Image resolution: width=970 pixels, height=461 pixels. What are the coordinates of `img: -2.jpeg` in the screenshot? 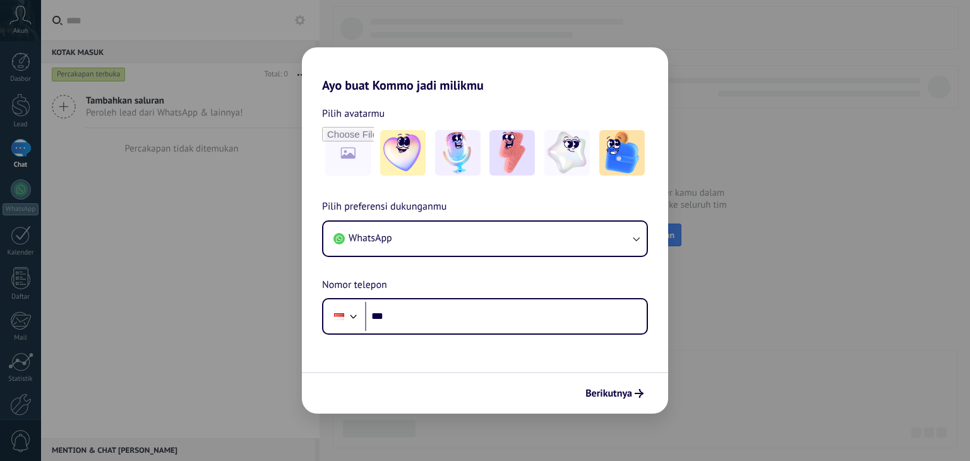 It's located at (458, 153).